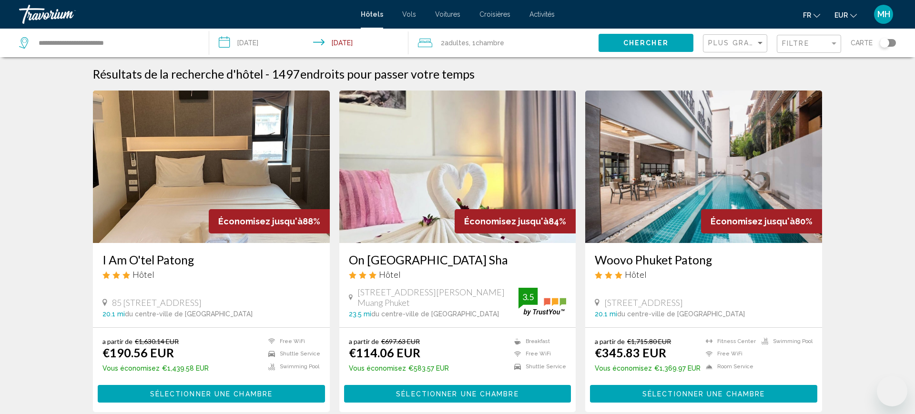 The width and height of the screenshot is (915, 414). I want to click on button: Travelers: 2 adults, 0 children, so click(503, 43).